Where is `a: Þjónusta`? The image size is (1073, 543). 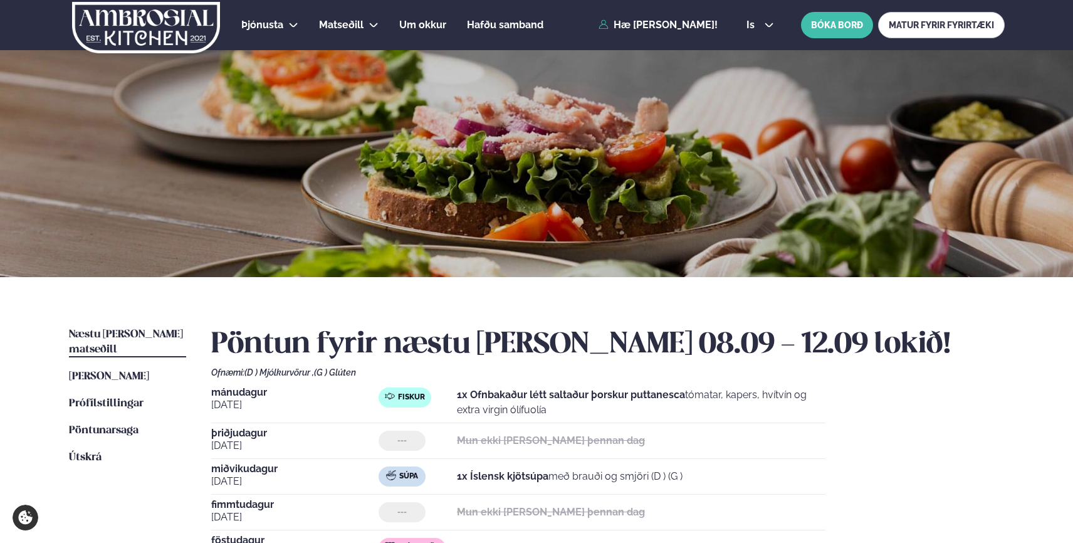
a: Þjónusta is located at coordinates (262, 25).